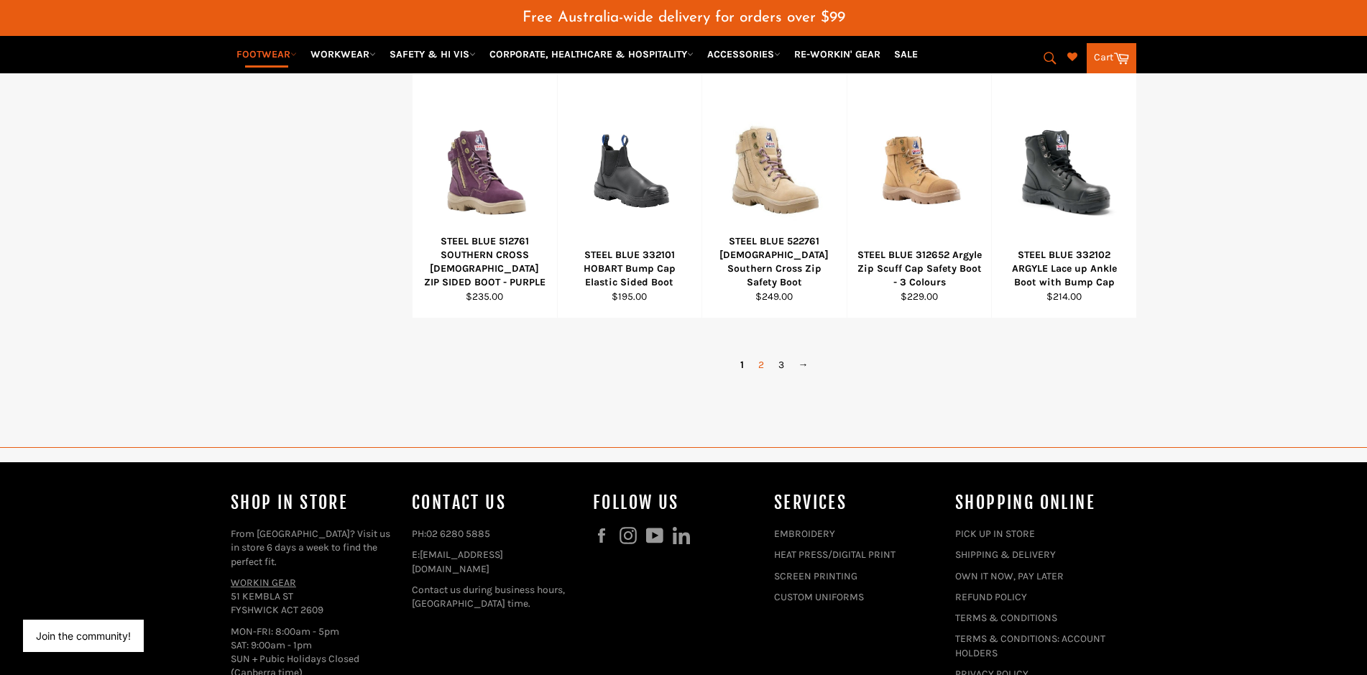  Describe the element at coordinates (819, 597) in the screenshot. I see `a: CUSTOM UNIFORMS` at that location.